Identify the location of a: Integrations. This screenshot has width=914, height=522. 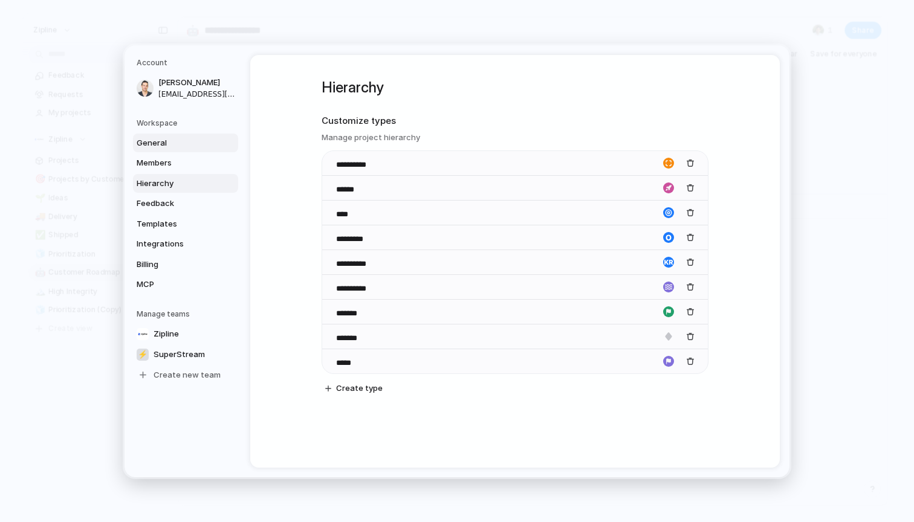
(186, 244).